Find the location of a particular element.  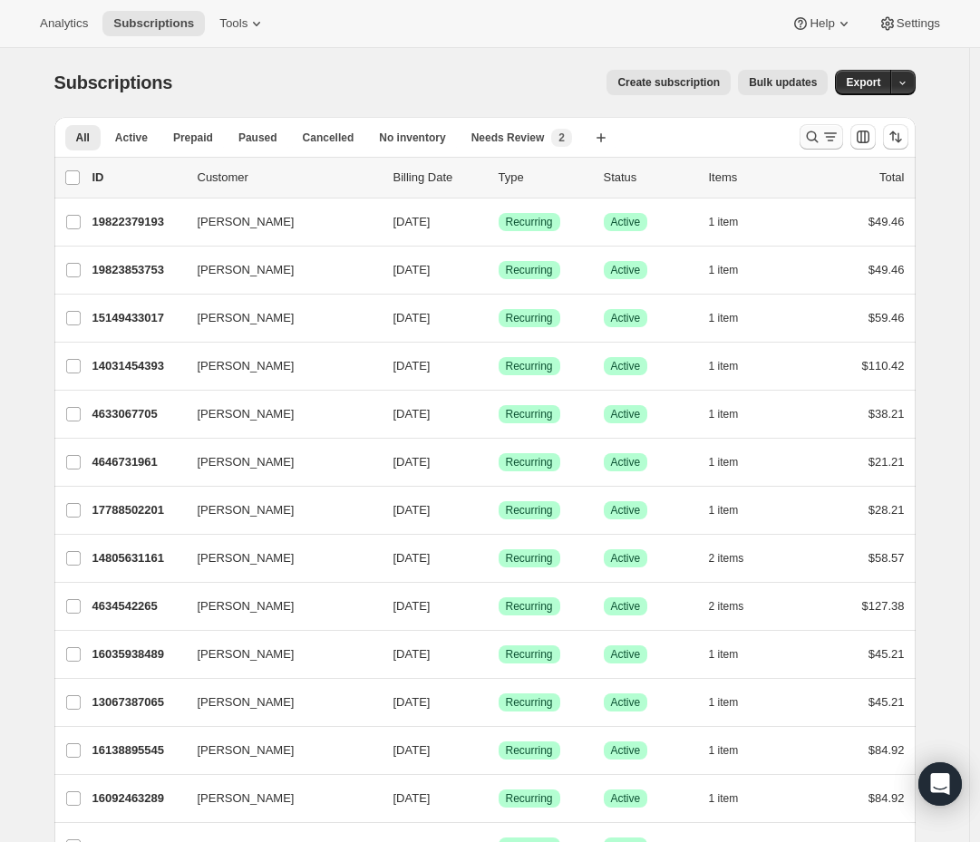

span: All is located at coordinates (83, 138).